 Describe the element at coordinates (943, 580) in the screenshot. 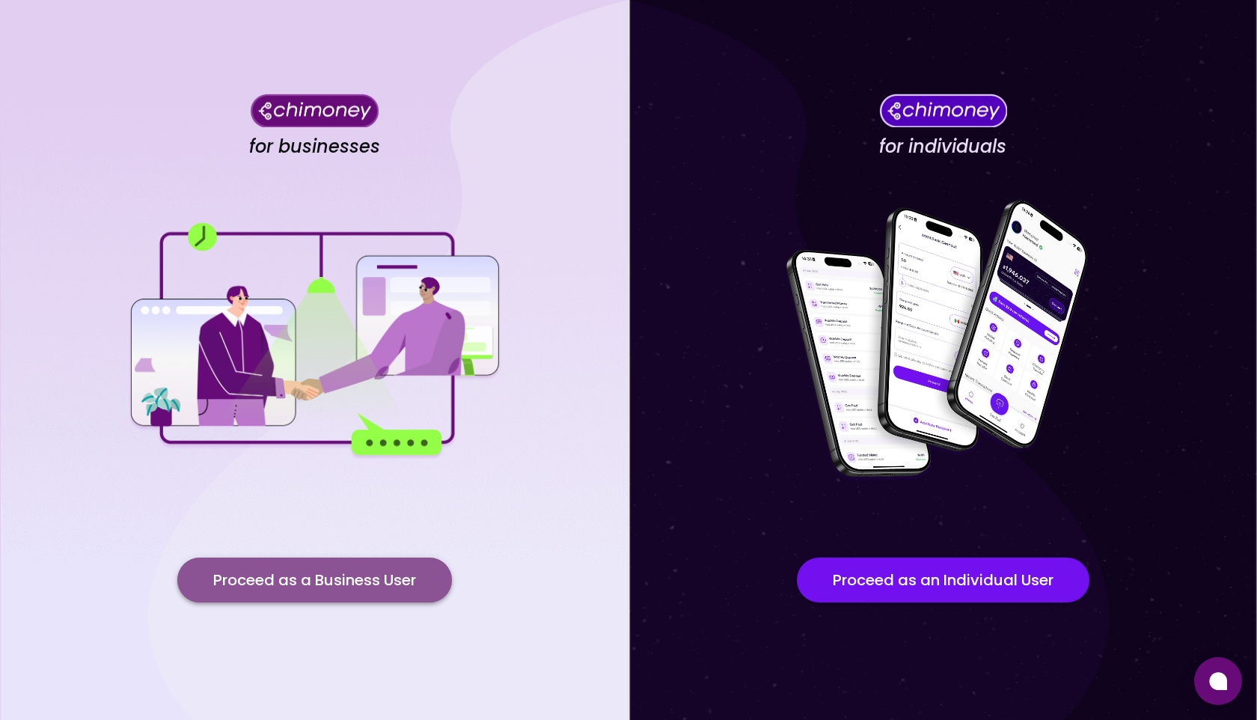

I see `button: Proceed as an Individual User` at that location.